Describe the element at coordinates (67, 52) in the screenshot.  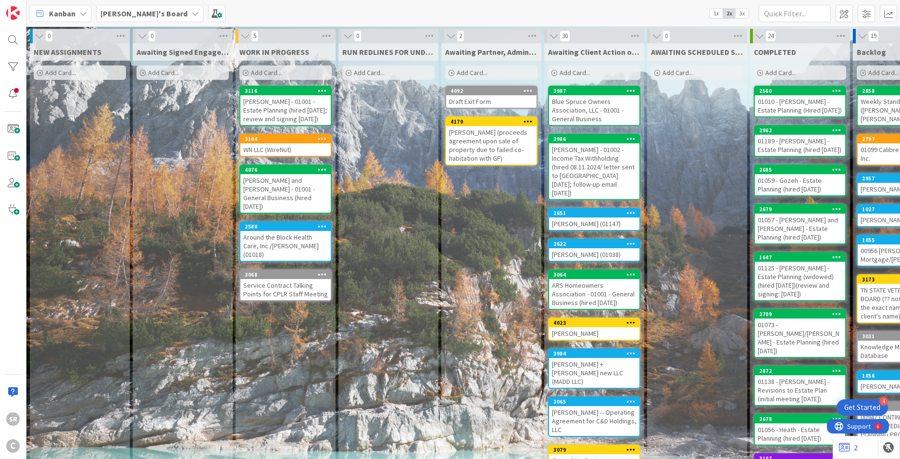
I see `span: NEW ASSIGNMENTS` at that location.